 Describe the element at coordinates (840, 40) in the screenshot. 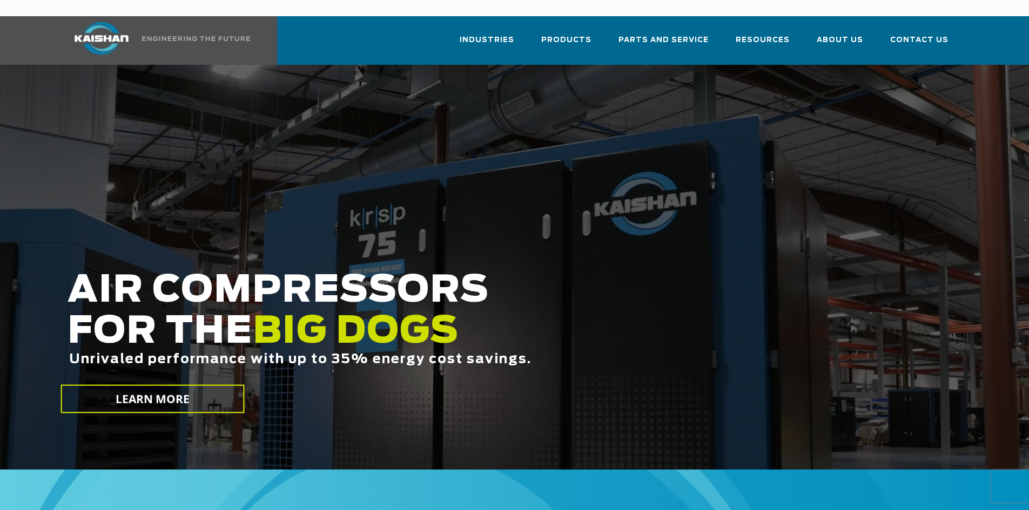

I see `span: About Us` at that location.